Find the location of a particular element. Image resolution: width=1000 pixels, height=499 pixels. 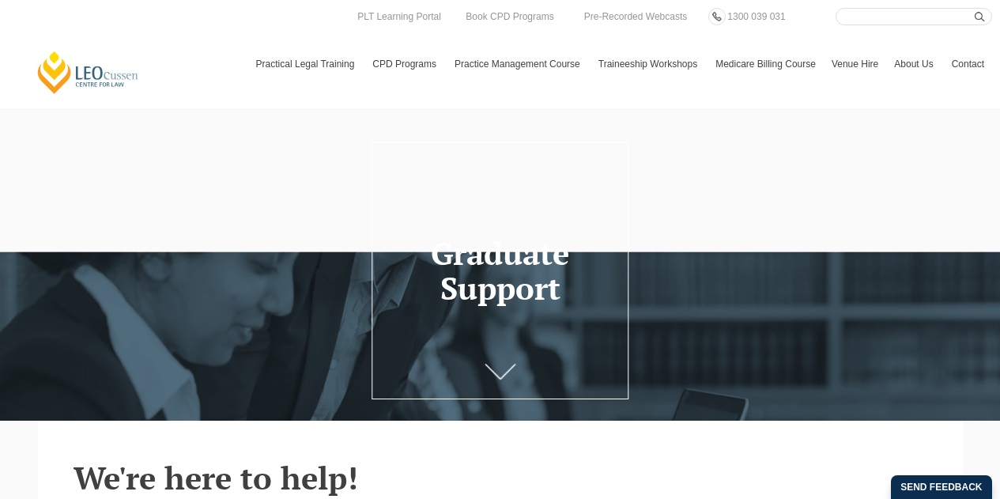

a: 1300 039 031 is located at coordinates (755, 17).